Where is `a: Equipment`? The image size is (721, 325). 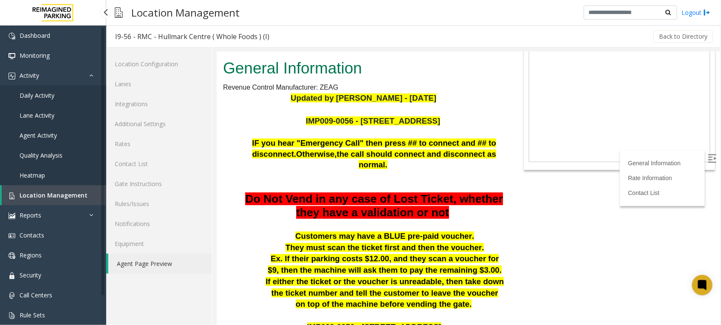 a: Equipment is located at coordinates (159, 243).